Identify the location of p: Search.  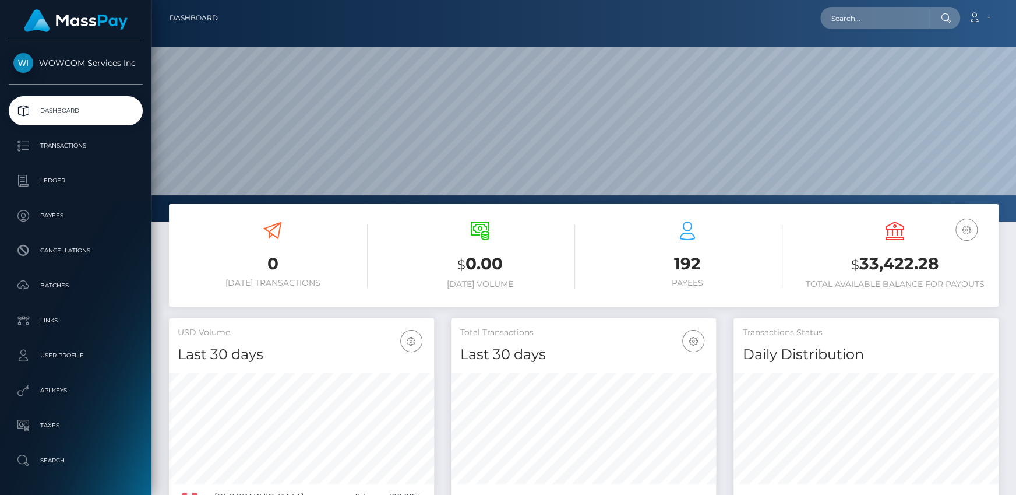
(76, 460).